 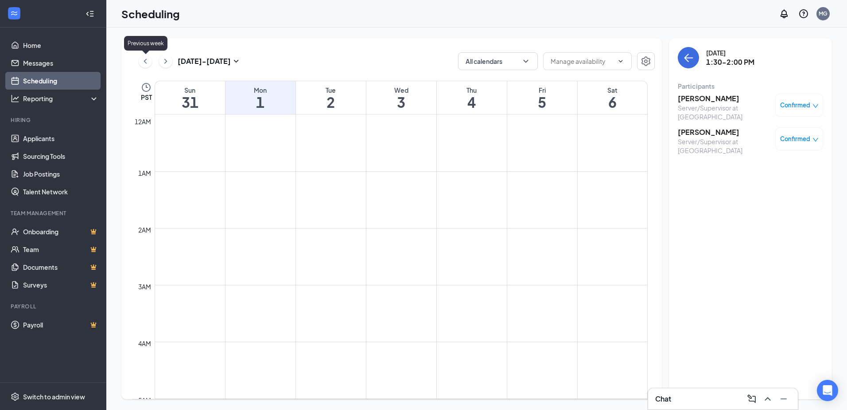 What do you see at coordinates (751, 86) in the screenshot?
I see `div: Participants` at bounding box center [751, 86].